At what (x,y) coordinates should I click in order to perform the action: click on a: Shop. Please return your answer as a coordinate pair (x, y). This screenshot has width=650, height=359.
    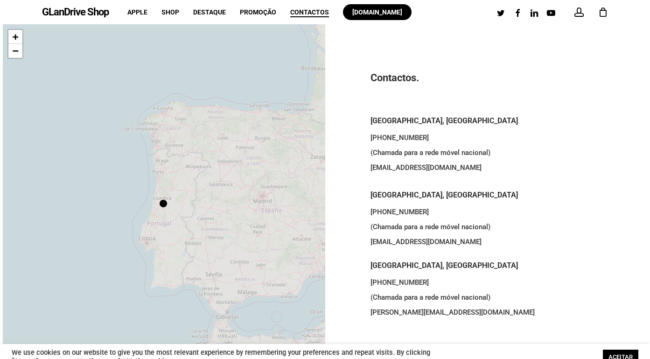
    Looking at the image, I should click on (170, 12).